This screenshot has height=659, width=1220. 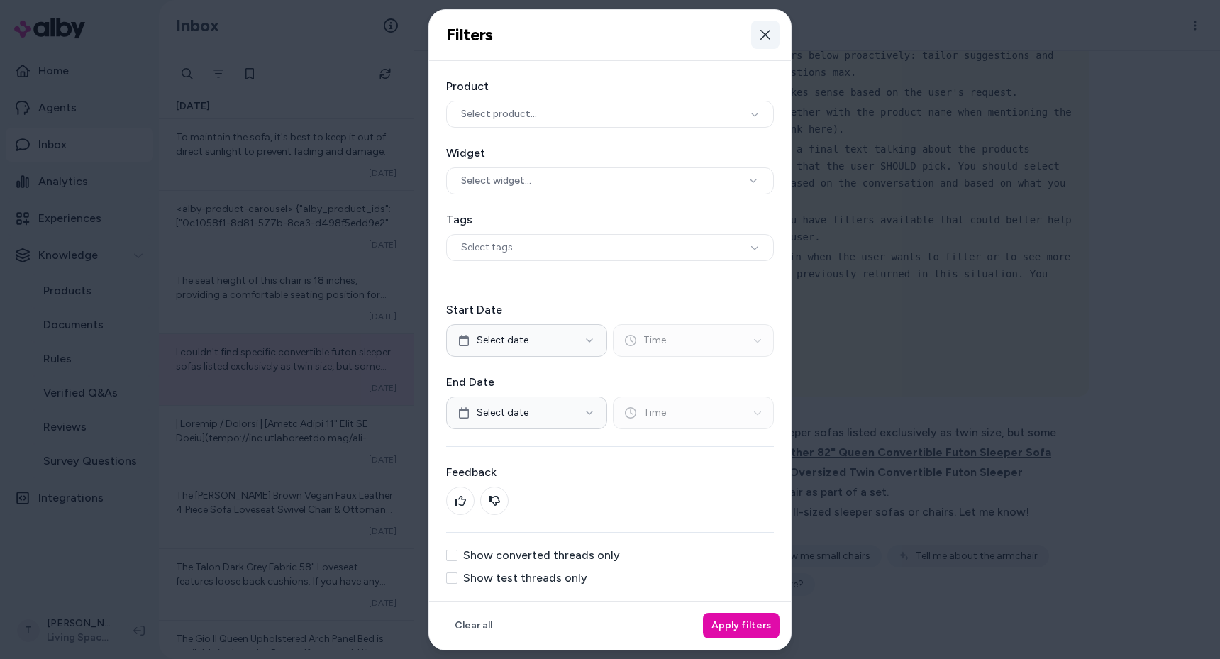 I want to click on label: Tags, so click(x=610, y=220).